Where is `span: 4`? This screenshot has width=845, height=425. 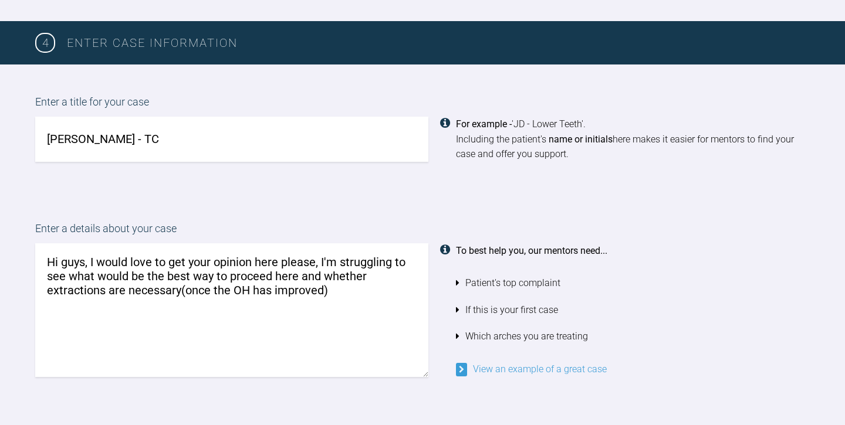 span: 4 is located at coordinates (45, 43).